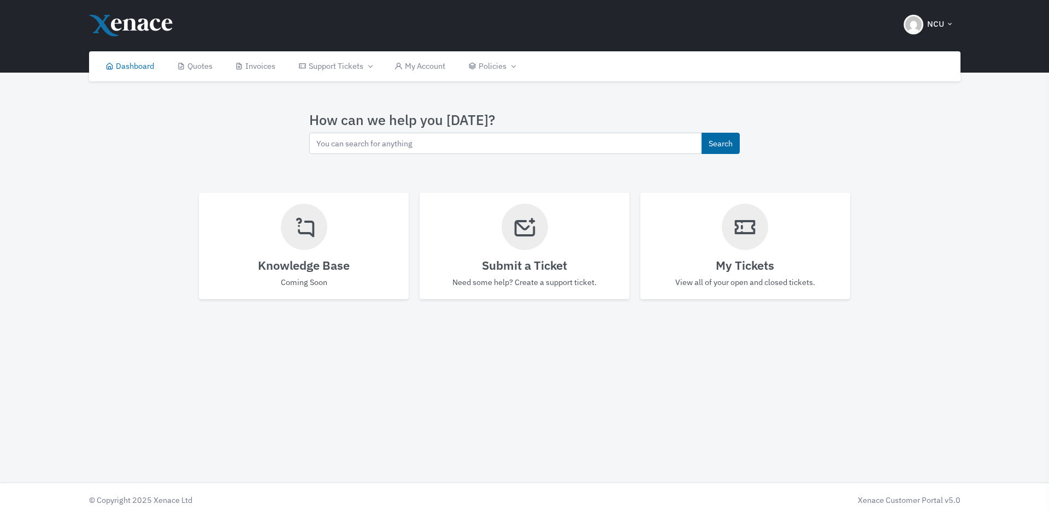 This screenshot has height=516, width=1049. I want to click on a: Knowledge Base Coming Soon, so click(304, 246).